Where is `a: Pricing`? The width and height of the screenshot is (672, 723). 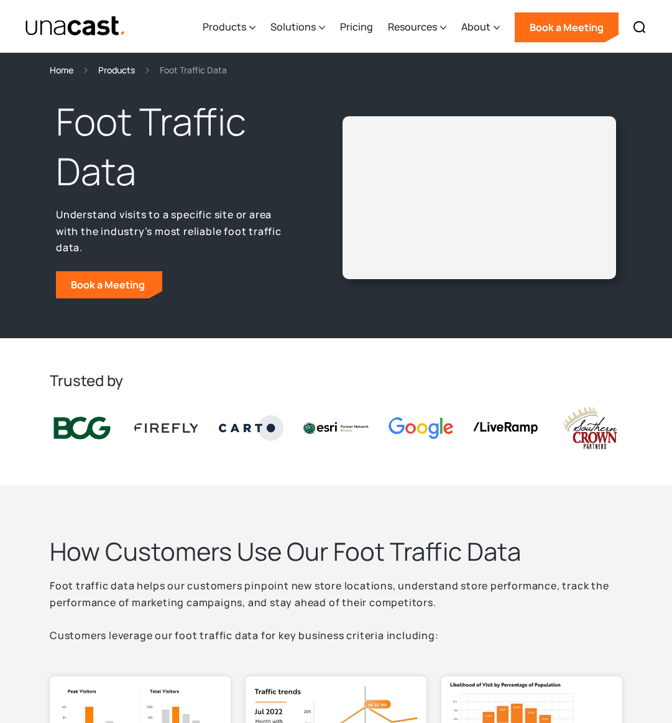
a: Pricing is located at coordinates (356, 27).